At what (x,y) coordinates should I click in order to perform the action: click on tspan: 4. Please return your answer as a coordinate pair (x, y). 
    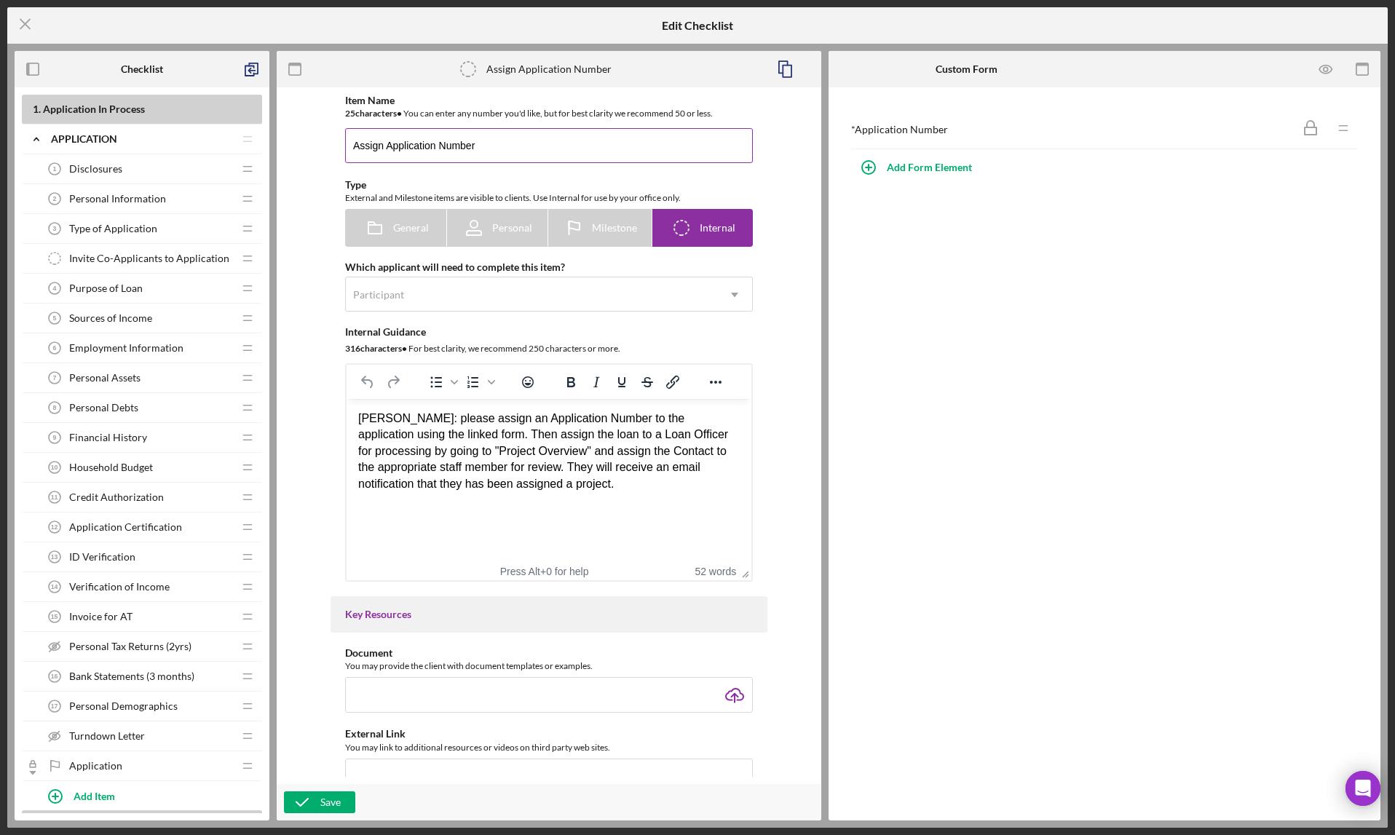
    Looking at the image, I should click on (55, 288).